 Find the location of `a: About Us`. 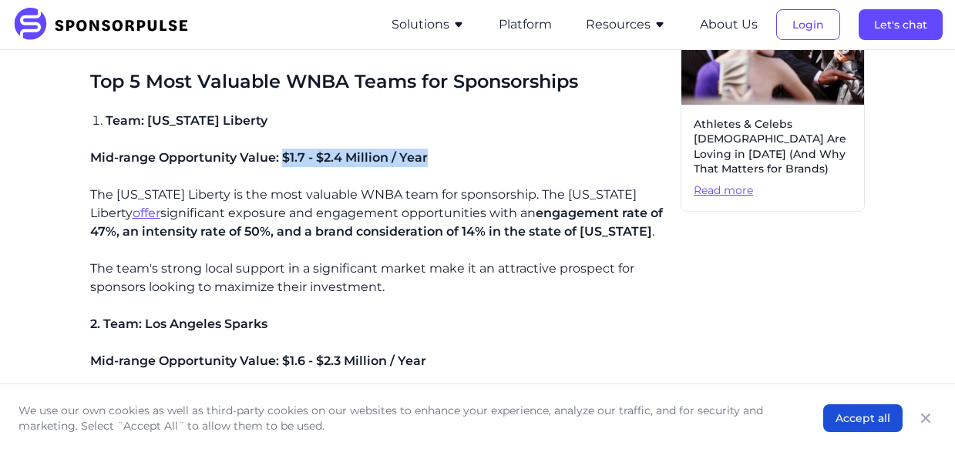

a: About Us is located at coordinates (728, 25).